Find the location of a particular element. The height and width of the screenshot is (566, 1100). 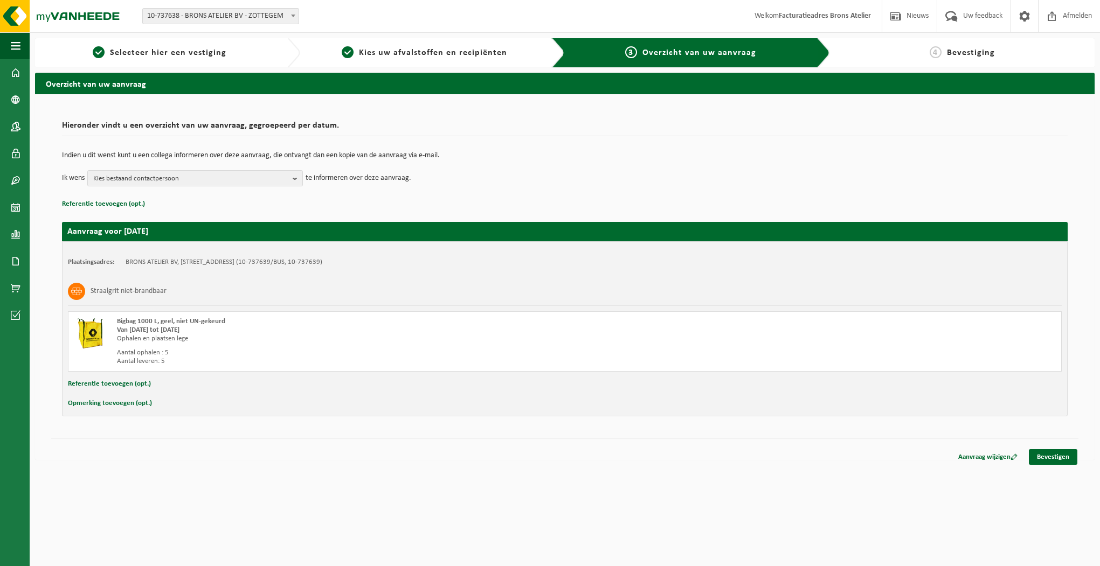

span: 1 is located at coordinates (99, 52).